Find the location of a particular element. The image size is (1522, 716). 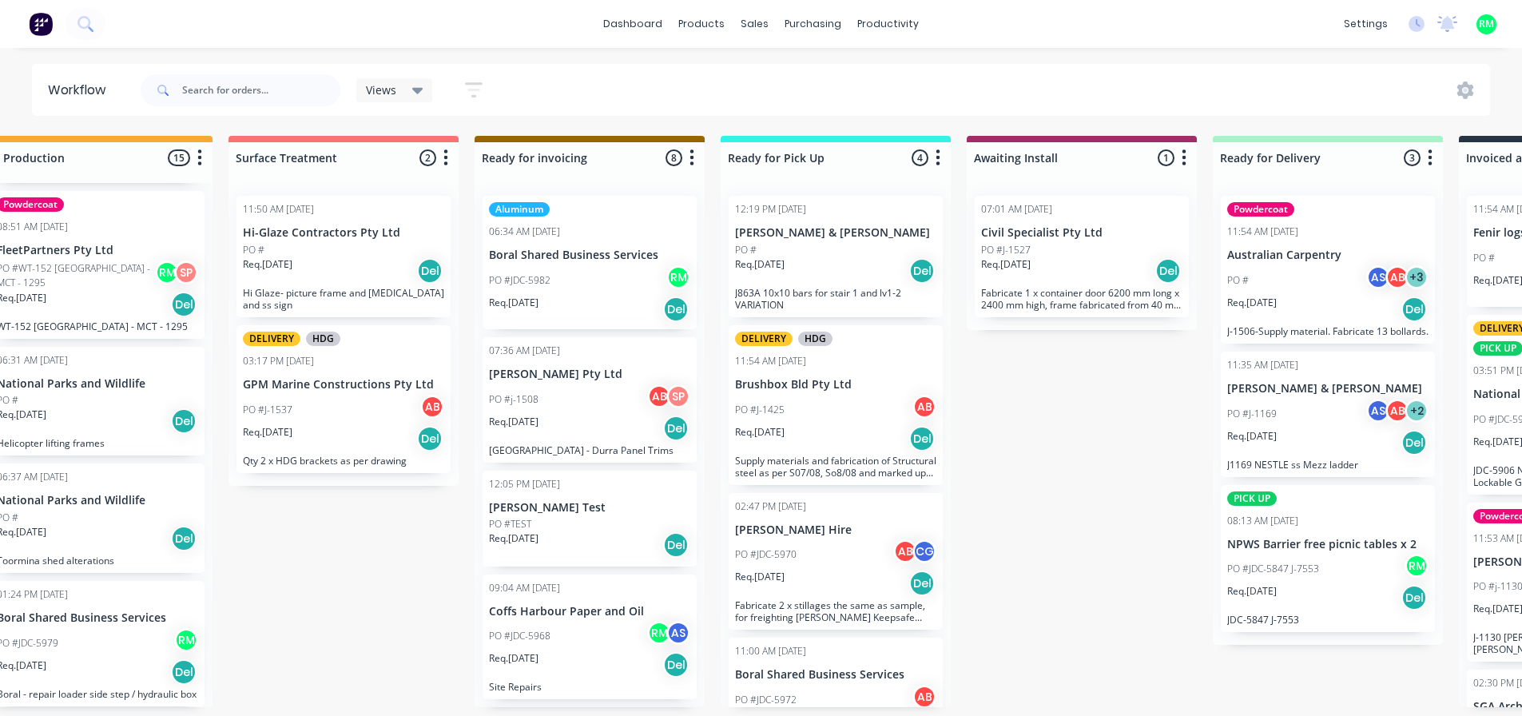

div: purchasing is located at coordinates (813, 24).